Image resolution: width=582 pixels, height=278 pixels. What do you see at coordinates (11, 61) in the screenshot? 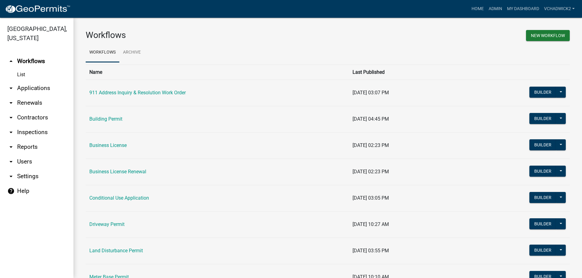
I see `i: arrow_drop_up` at bounding box center [11, 61].